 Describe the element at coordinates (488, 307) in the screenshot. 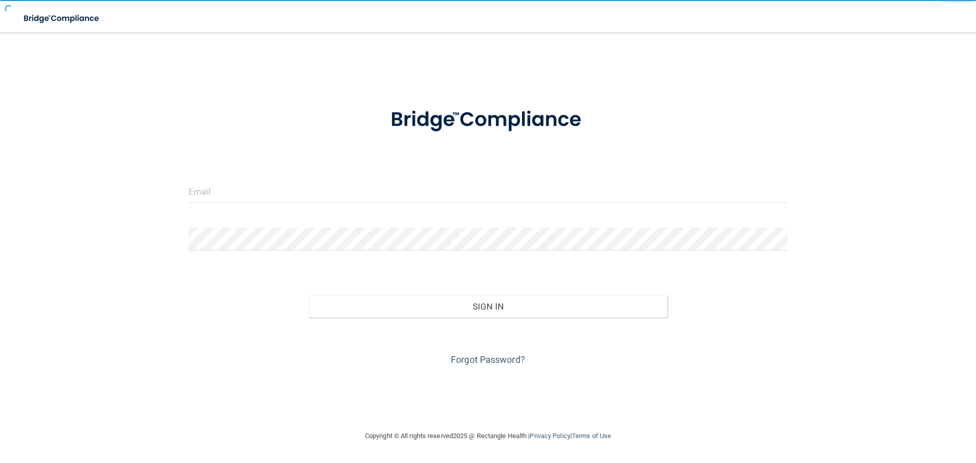

I see `button: Sign In` at that location.